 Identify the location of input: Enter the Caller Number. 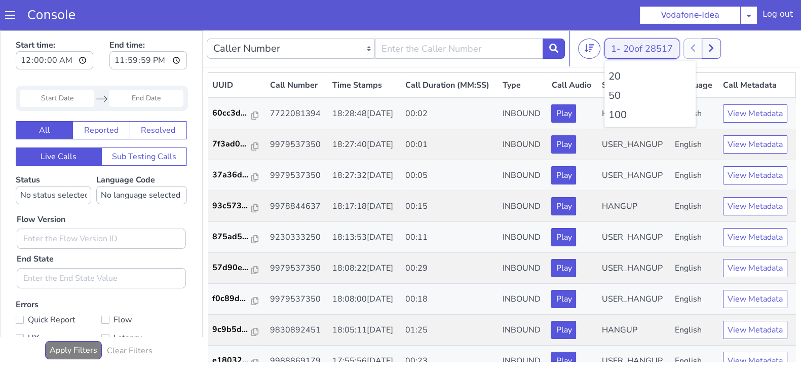
(459, 18).